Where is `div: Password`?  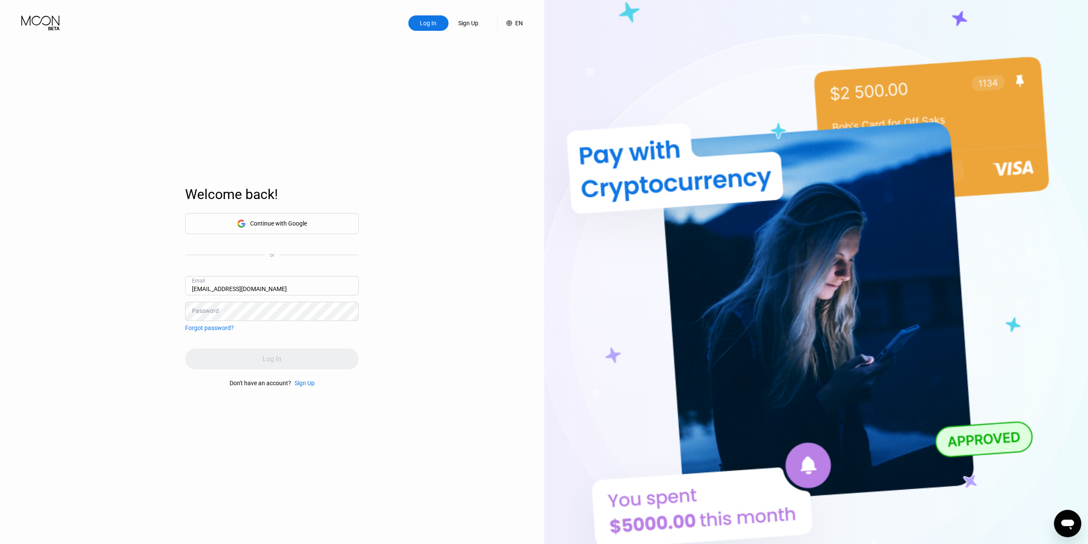
div: Password is located at coordinates (205, 311).